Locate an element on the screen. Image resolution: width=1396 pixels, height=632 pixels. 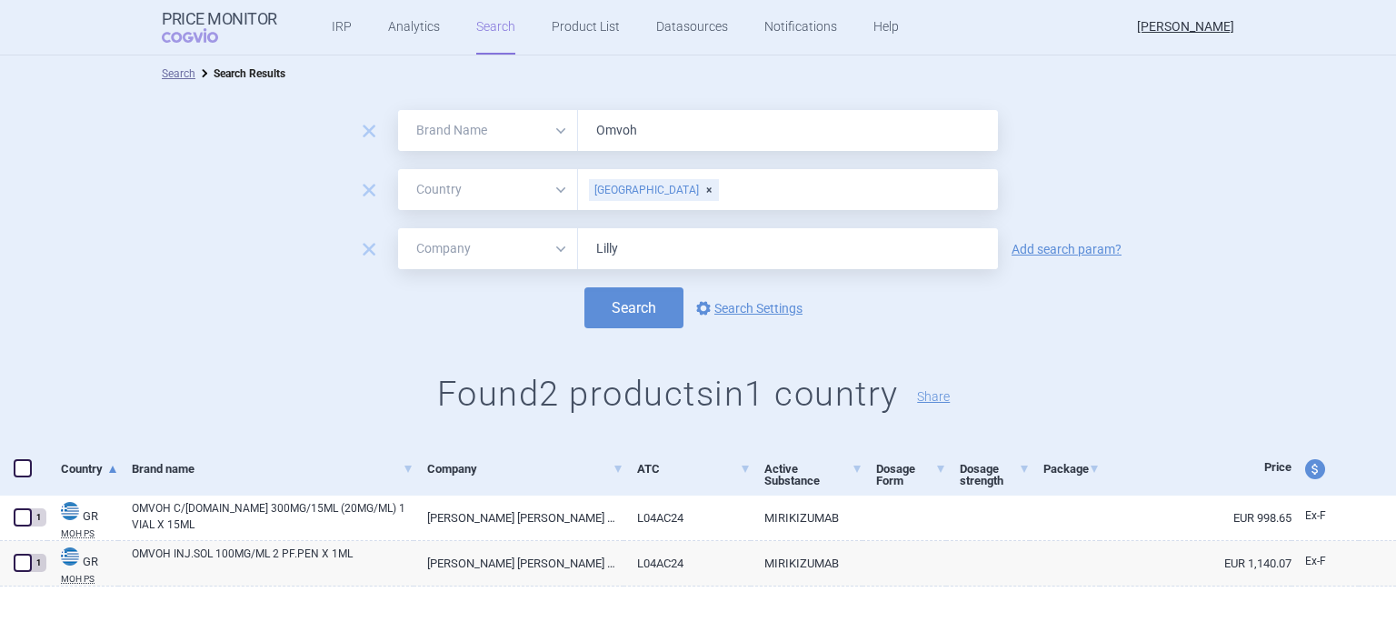
a: EUR 1,140.07 is located at coordinates (1195, 563).